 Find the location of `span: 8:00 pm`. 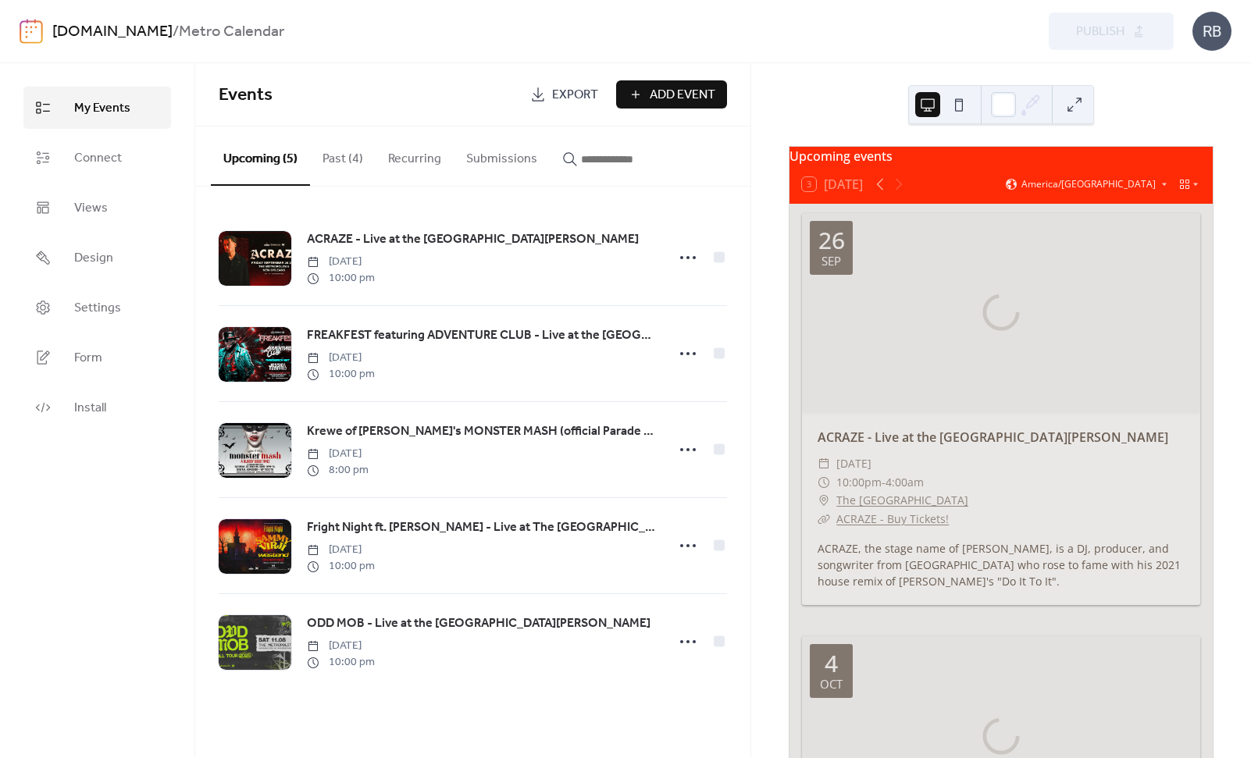

span: 8:00 pm is located at coordinates (337, 470).